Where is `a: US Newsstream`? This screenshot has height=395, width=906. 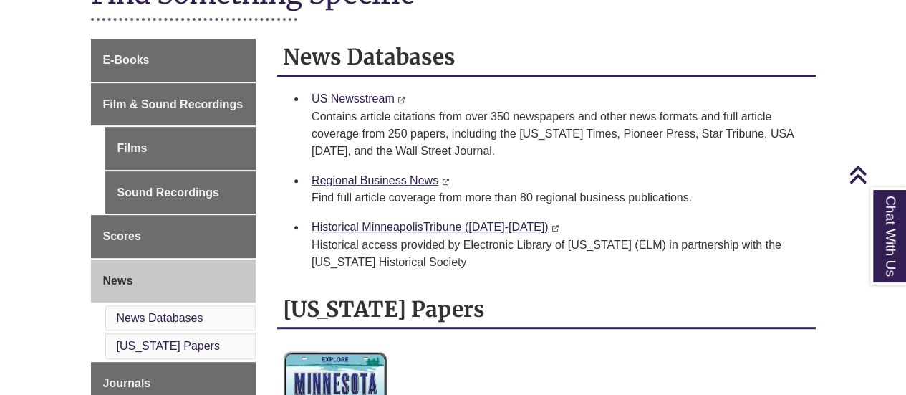
a: US Newsstream is located at coordinates (353, 98).